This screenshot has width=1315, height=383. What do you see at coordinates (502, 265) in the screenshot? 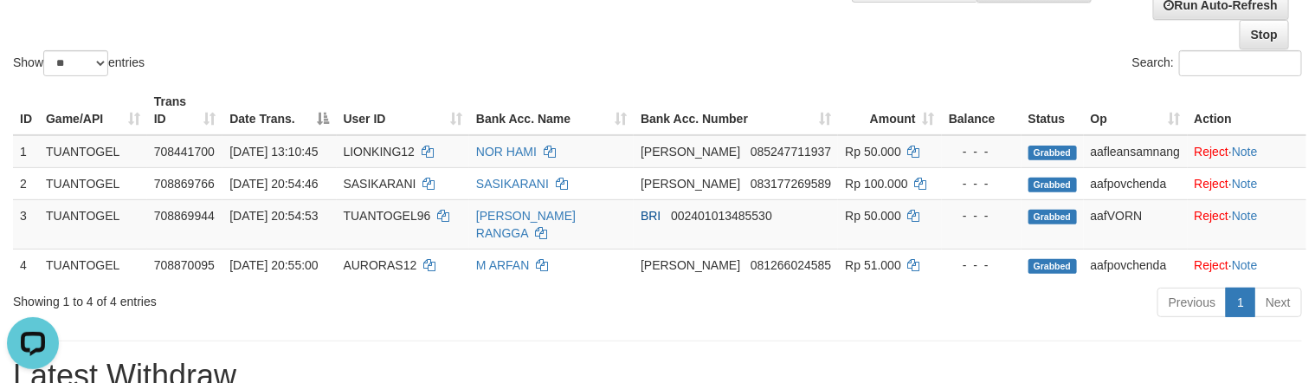
I see `a: M ARFAN` at bounding box center [502, 265].